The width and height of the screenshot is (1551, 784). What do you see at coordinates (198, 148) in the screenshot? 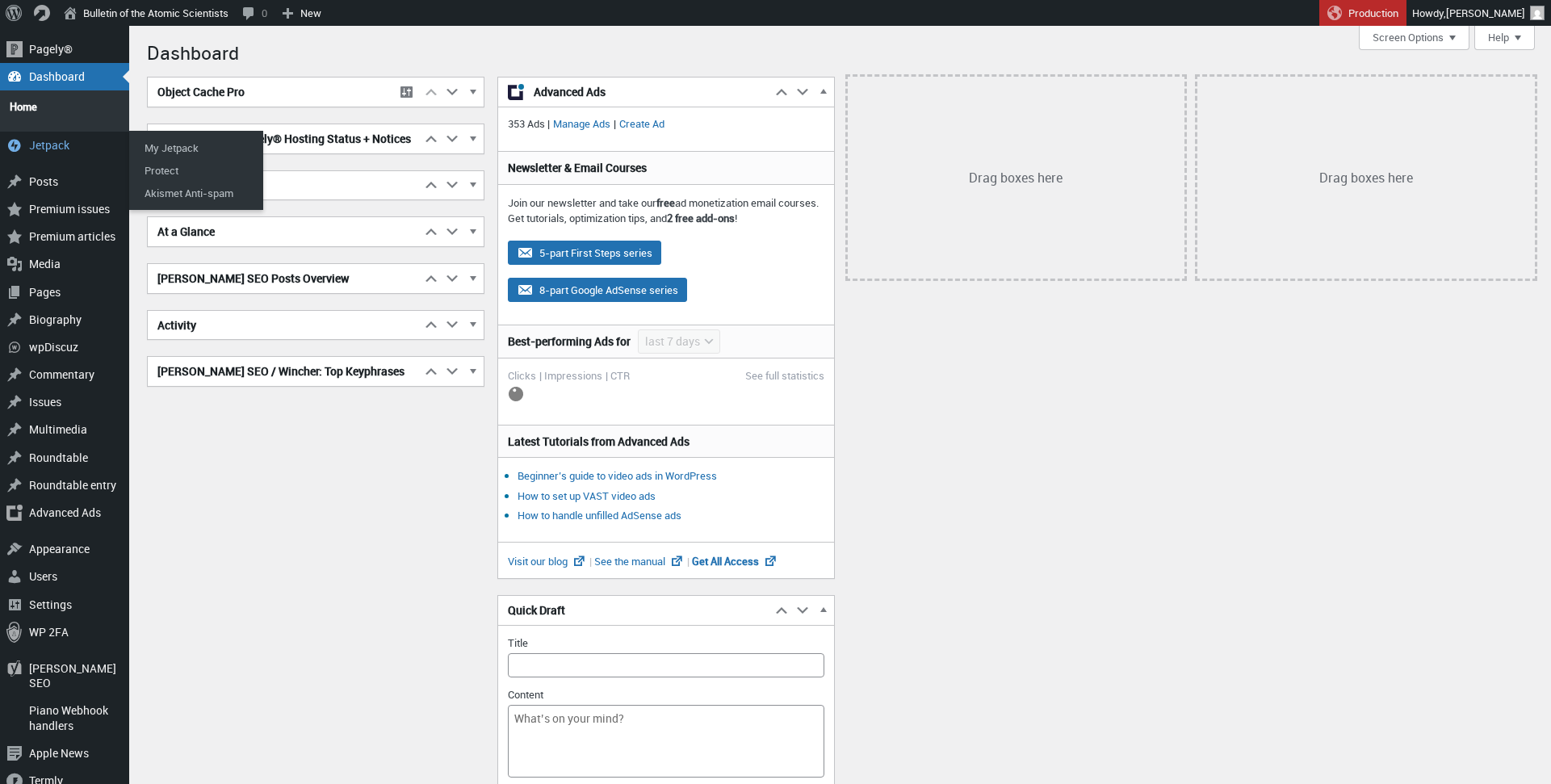
I see `a: My Jetpack` at bounding box center [198, 148].